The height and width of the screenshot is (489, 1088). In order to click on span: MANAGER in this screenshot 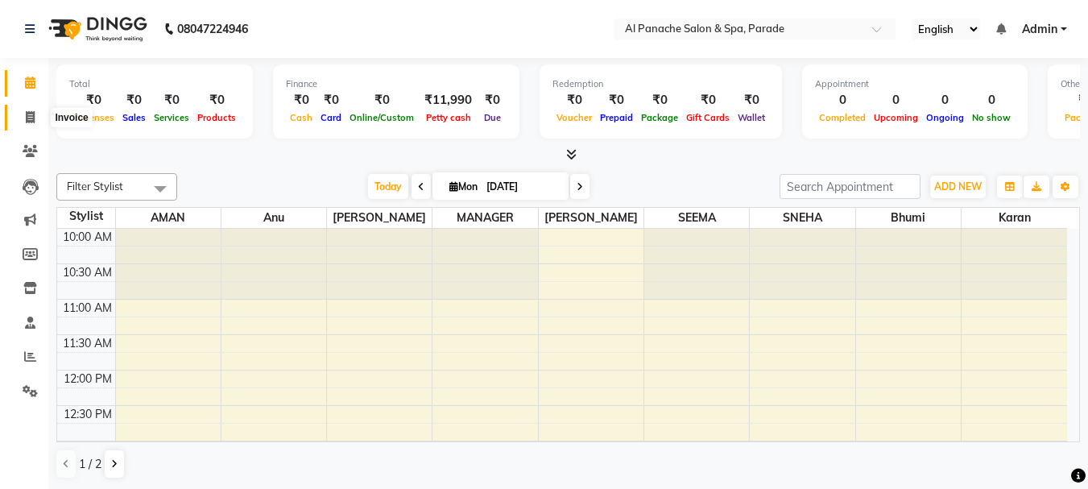, I will do `click(485, 217)`.